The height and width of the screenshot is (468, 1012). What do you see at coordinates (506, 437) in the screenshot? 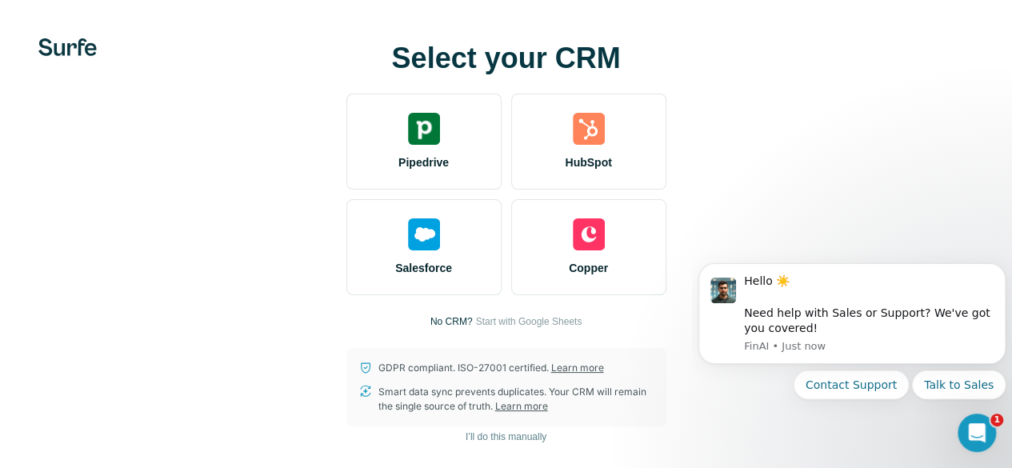
I see `button: I’ll do this manually` at bounding box center [506, 437].